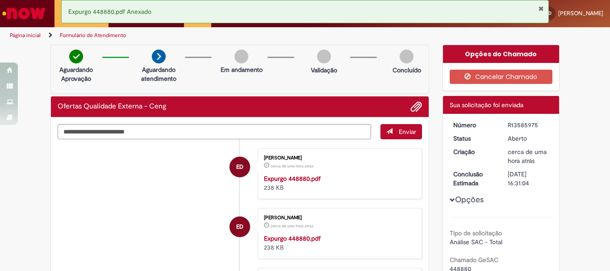 This screenshot has height=271, width=610. Describe the element at coordinates (476, 242) in the screenshot. I see `span: Análise SAC - Total` at that location.